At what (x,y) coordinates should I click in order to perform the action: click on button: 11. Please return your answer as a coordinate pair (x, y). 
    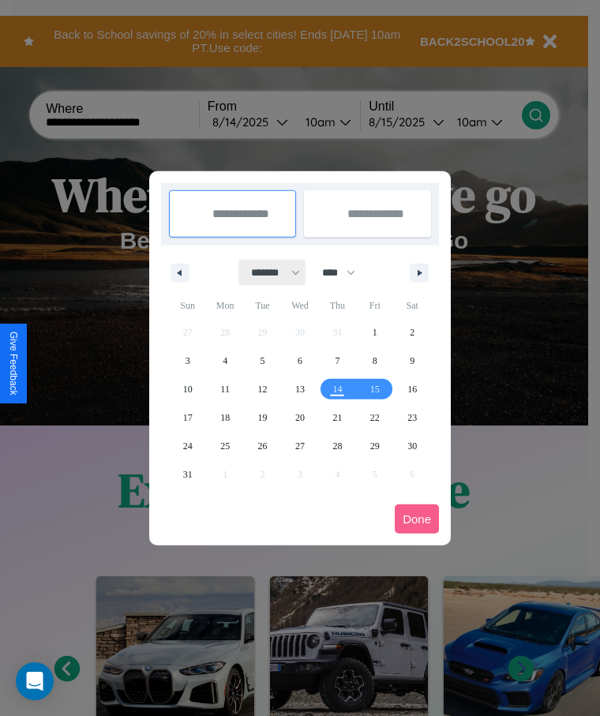
    Looking at the image, I should click on (224, 389).